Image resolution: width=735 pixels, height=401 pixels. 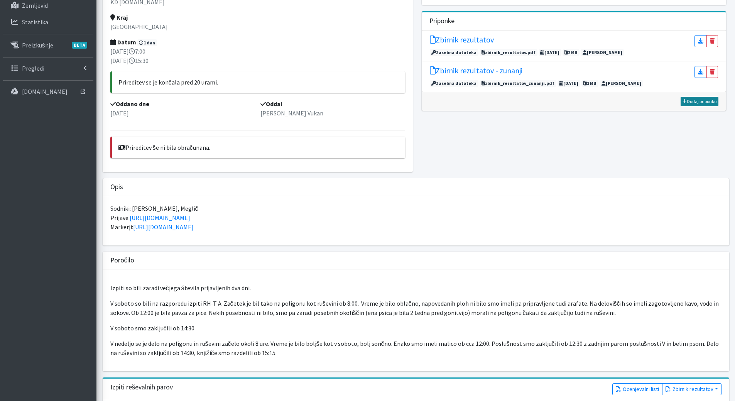 What do you see at coordinates (518, 83) in the screenshot?
I see `span: zbirnik_rezultatov_zunanji.pdf` at bounding box center [518, 83].